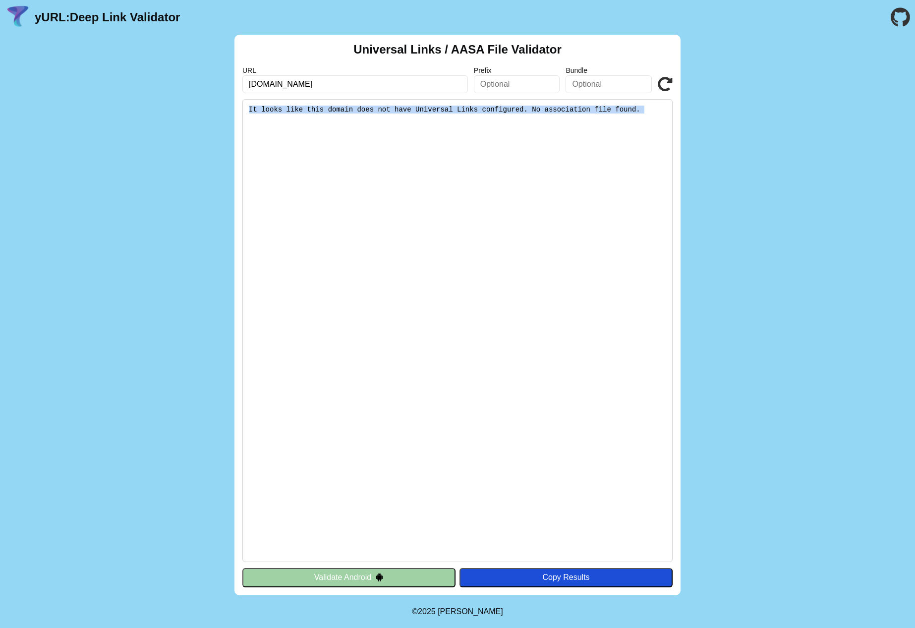  What do you see at coordinates (355, 84) in the screenshot?
I see `input: Required` at bounding box center [355, 84].